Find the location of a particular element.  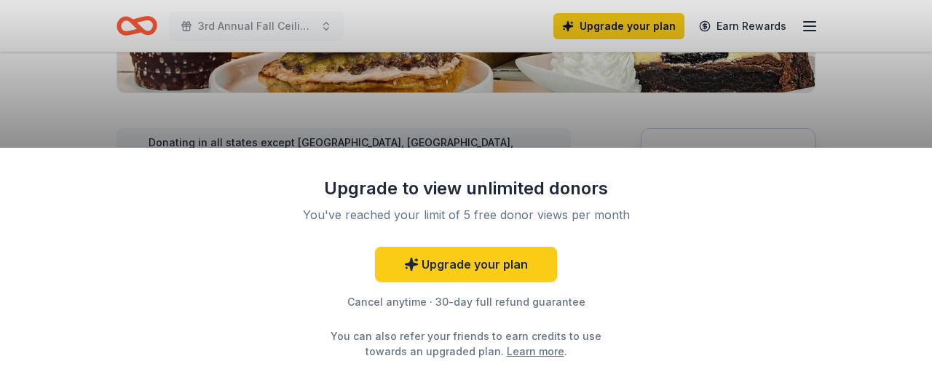

div: Cancel anytime · 30-day full refund guarantee is located at coordinates (466, 302).